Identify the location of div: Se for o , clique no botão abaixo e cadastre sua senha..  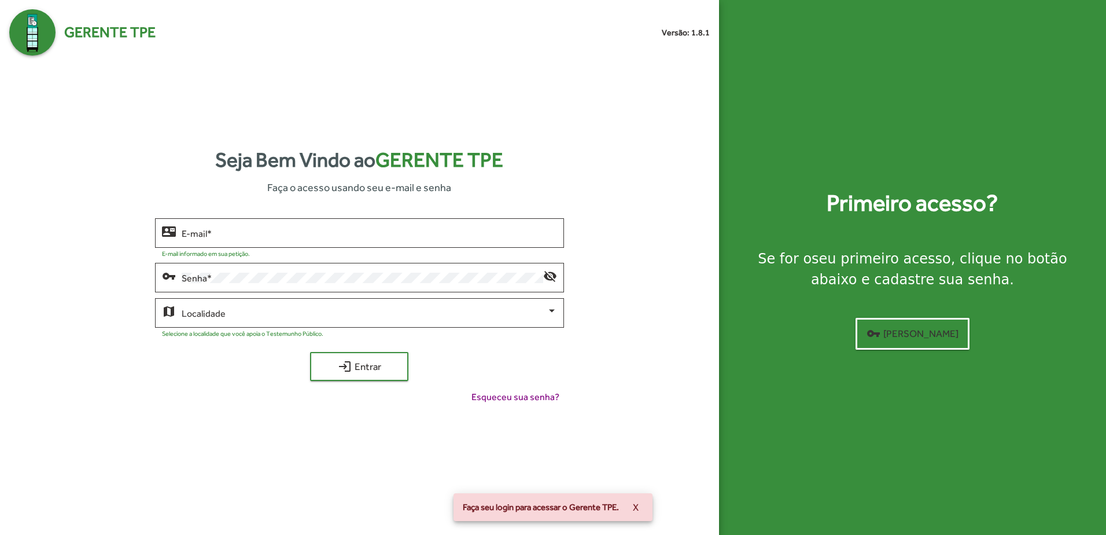
(912, 269).